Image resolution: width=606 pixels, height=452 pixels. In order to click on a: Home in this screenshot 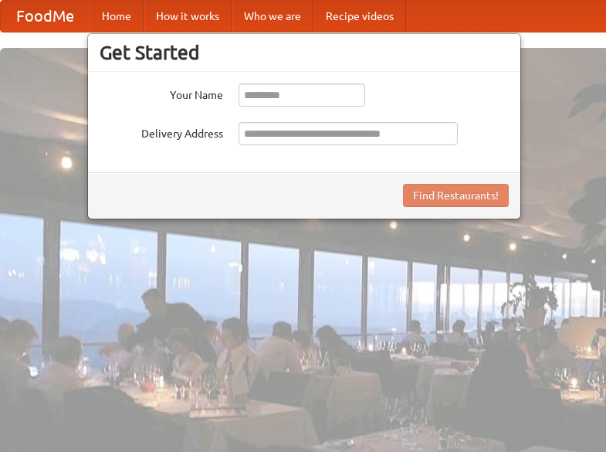, I will do `click(117, 16)`.